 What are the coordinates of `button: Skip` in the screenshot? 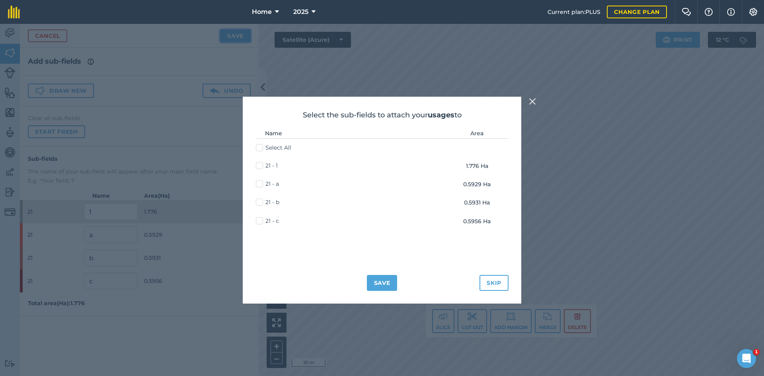 It's located at (494, 283).